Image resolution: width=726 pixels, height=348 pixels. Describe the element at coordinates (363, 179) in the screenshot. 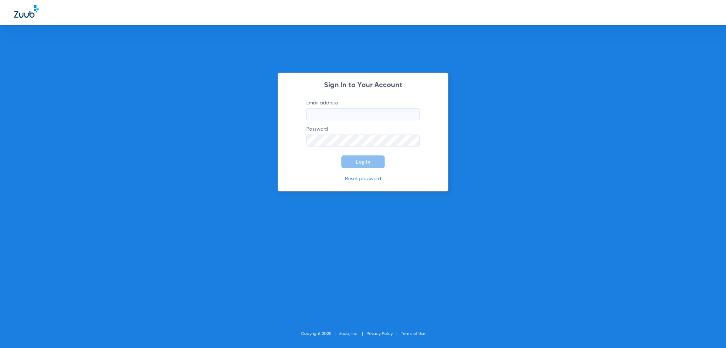

I see `a: Reset password` at that location.